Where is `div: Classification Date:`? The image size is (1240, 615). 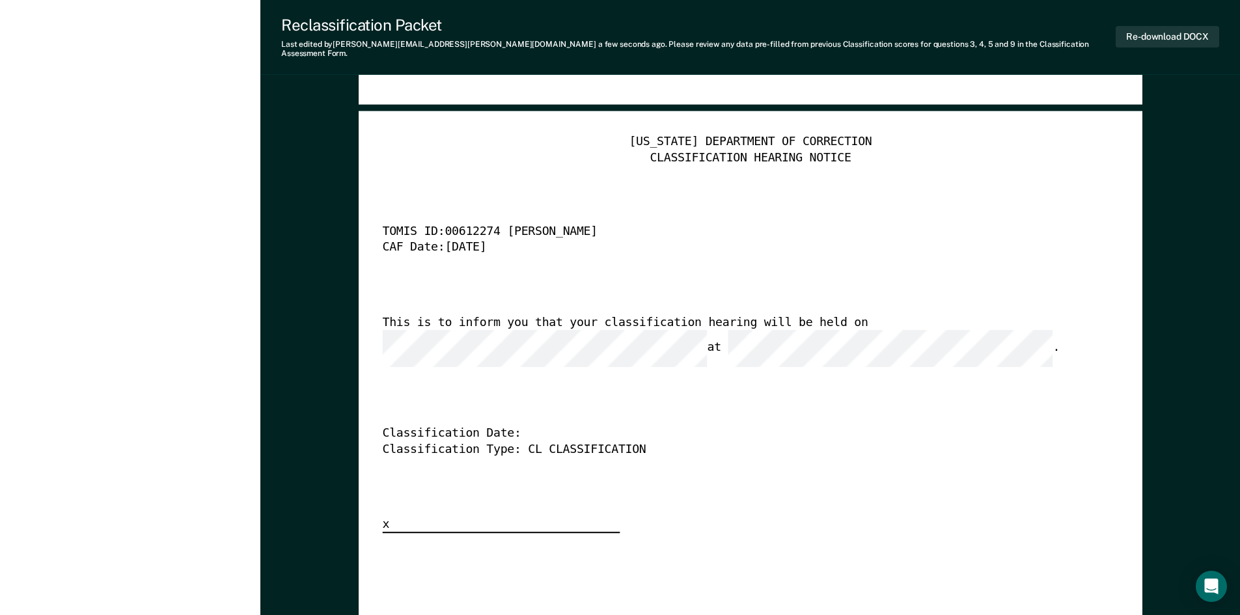 div: Classification Date: is located at coordinates (732, 434).